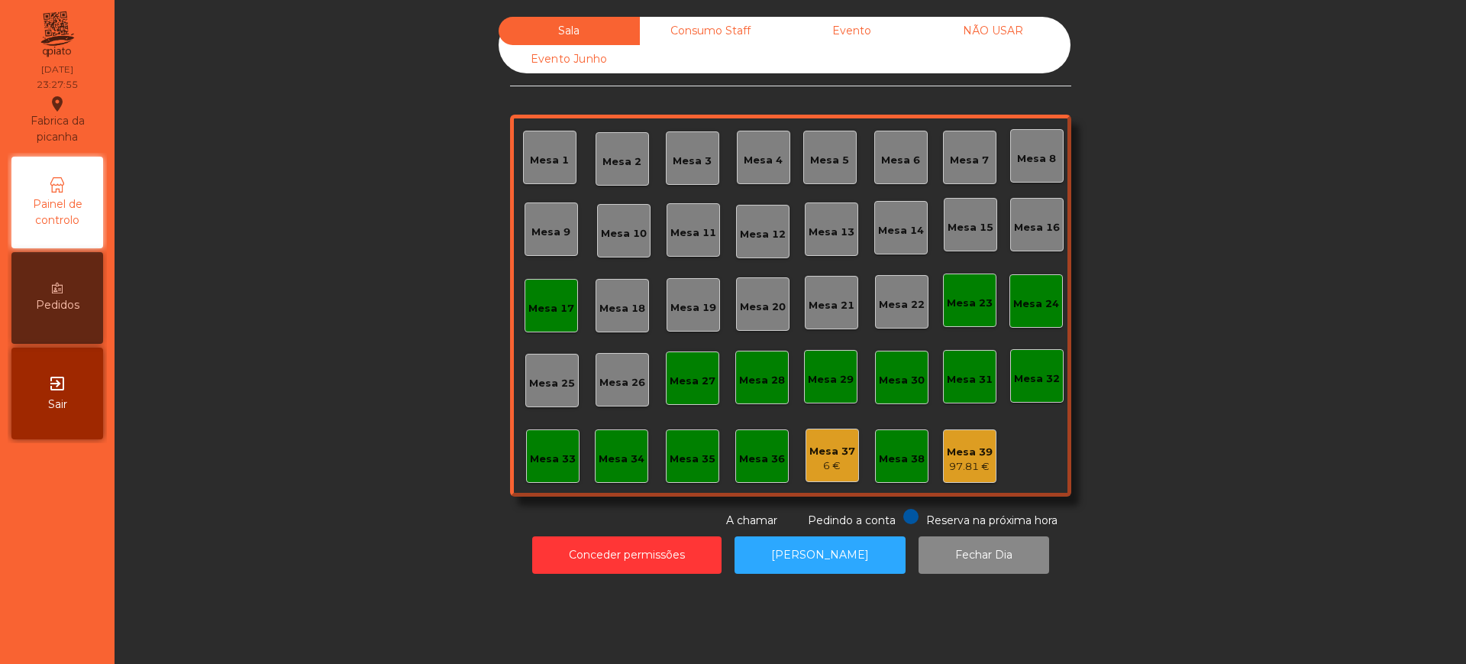 The width and height of the screenshot is (1466, 664). What do you see at coordinates (549, 160) in the screenshot?
I see `div: Mesa 1` at bounding box center [549, 160].